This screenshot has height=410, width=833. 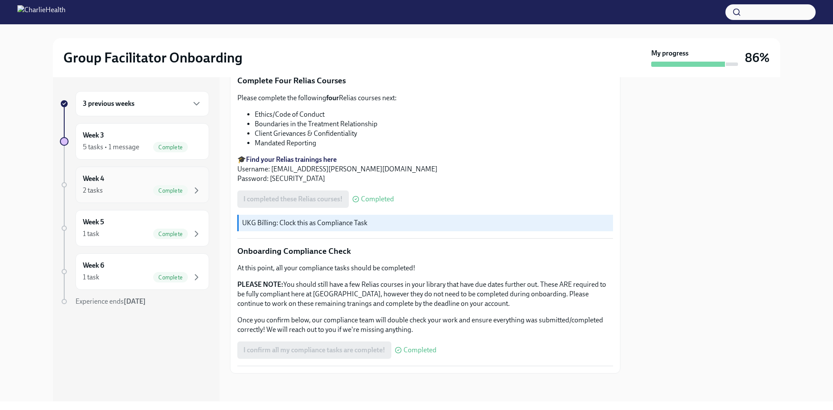 What do you see at coordinates (425, 81) in the screenshot?
I see `p: Complete Four Relias Courses` at bounding box center [425, 81].